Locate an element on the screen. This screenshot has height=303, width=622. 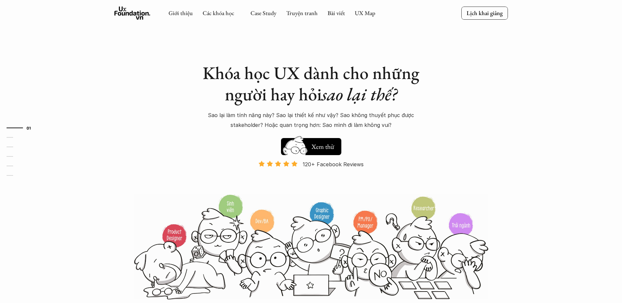
p: Lịch khai giảng is located at coordinates (484, 13).